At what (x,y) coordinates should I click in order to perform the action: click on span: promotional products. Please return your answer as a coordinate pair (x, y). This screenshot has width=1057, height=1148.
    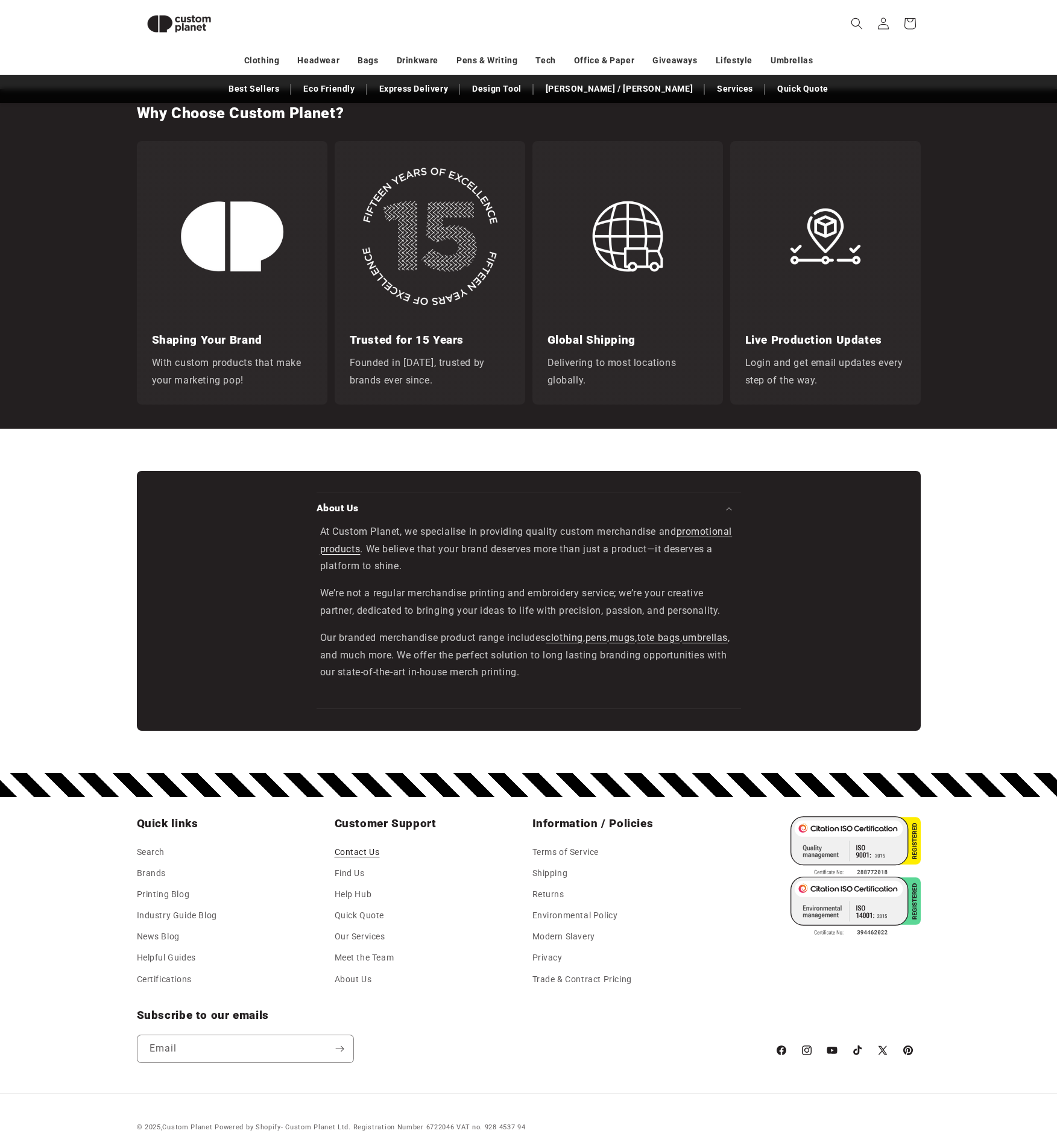
    Looking at the image, I should click on (526, 540).